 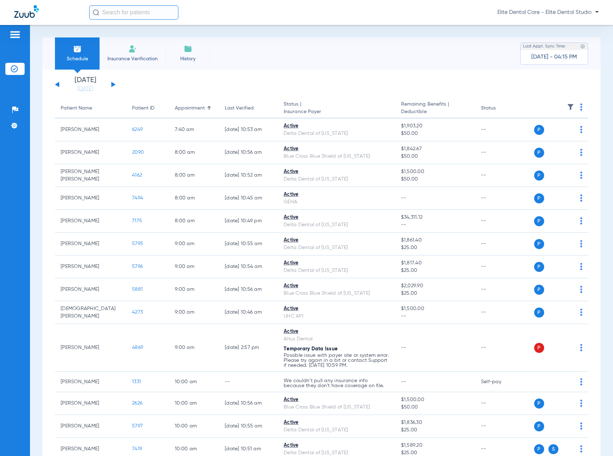 What do you see at coordinates (336, 316) in the screenshot?
I see `div: UHC API` at bounding box center [336, 316].